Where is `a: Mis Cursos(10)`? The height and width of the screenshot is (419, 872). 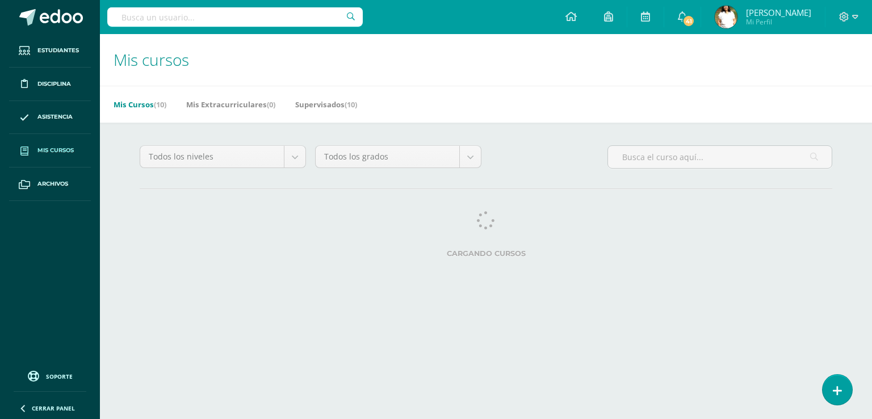 a: Mis Cursos(10) is located at coordinates (140, 104).